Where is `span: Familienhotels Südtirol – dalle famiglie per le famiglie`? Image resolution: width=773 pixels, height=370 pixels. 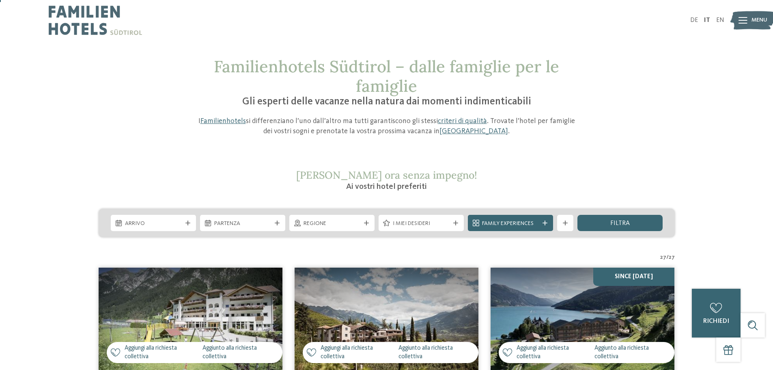 span: Familienhotels Südtirol – dalle famiglie per le famiglie is located at coordinates (386, 76).